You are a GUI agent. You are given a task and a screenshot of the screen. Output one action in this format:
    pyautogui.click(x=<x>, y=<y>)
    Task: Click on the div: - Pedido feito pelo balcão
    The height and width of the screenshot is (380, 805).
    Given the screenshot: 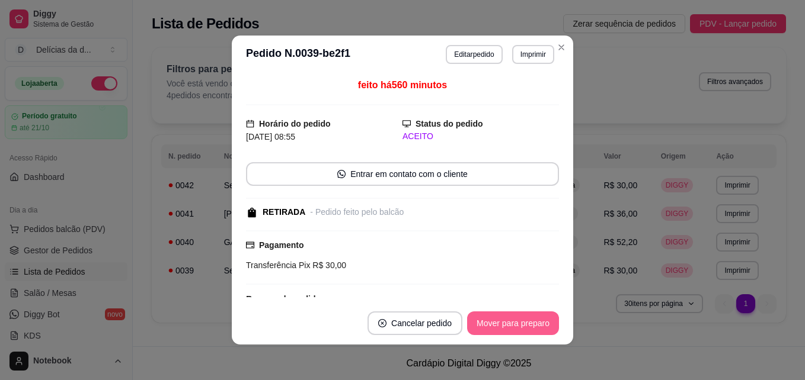 What is the action you would take?
    pyautogui.click(x=357, y=212)
    